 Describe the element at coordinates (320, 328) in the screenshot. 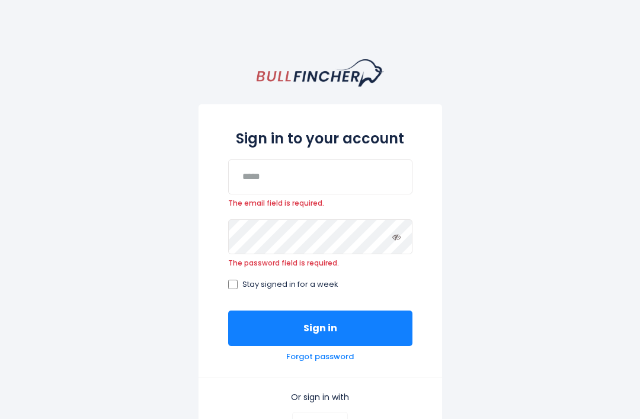

I see `button: Sign in` at that location.